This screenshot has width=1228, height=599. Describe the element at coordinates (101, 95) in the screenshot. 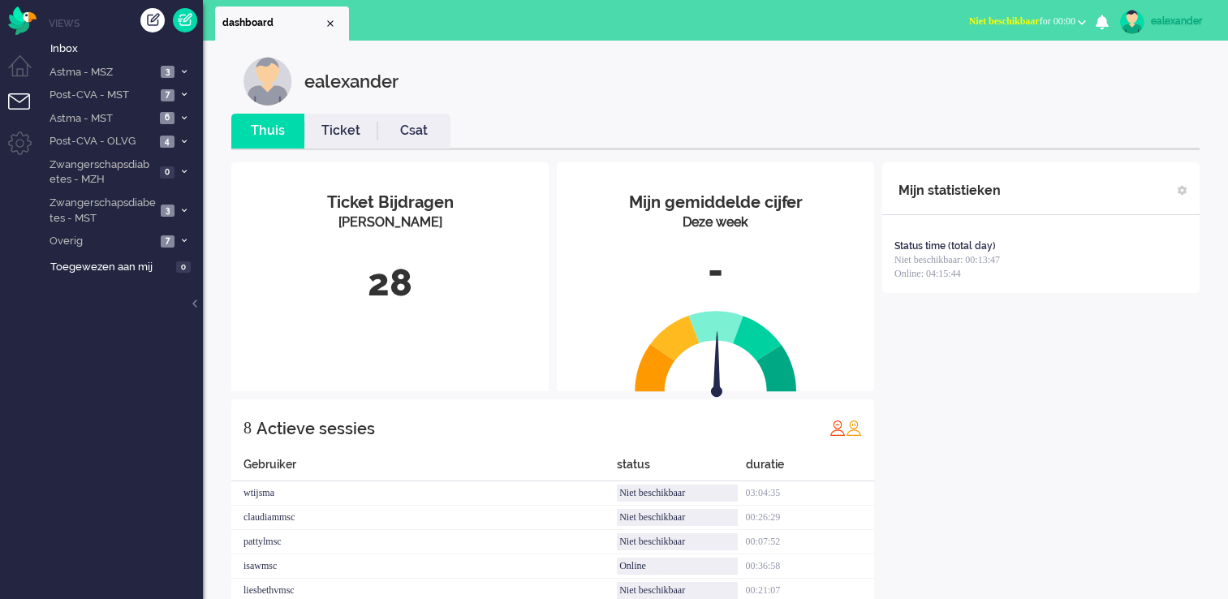

I see `span: Post-CVA - MST` at that location.